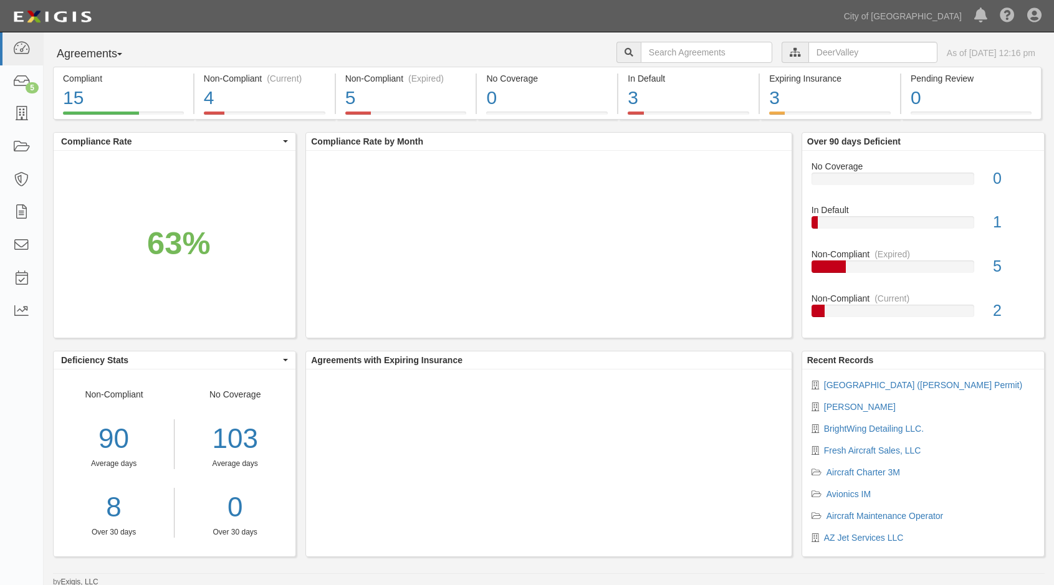  I want to click on span: Compliance Rate, so click(170, 141).